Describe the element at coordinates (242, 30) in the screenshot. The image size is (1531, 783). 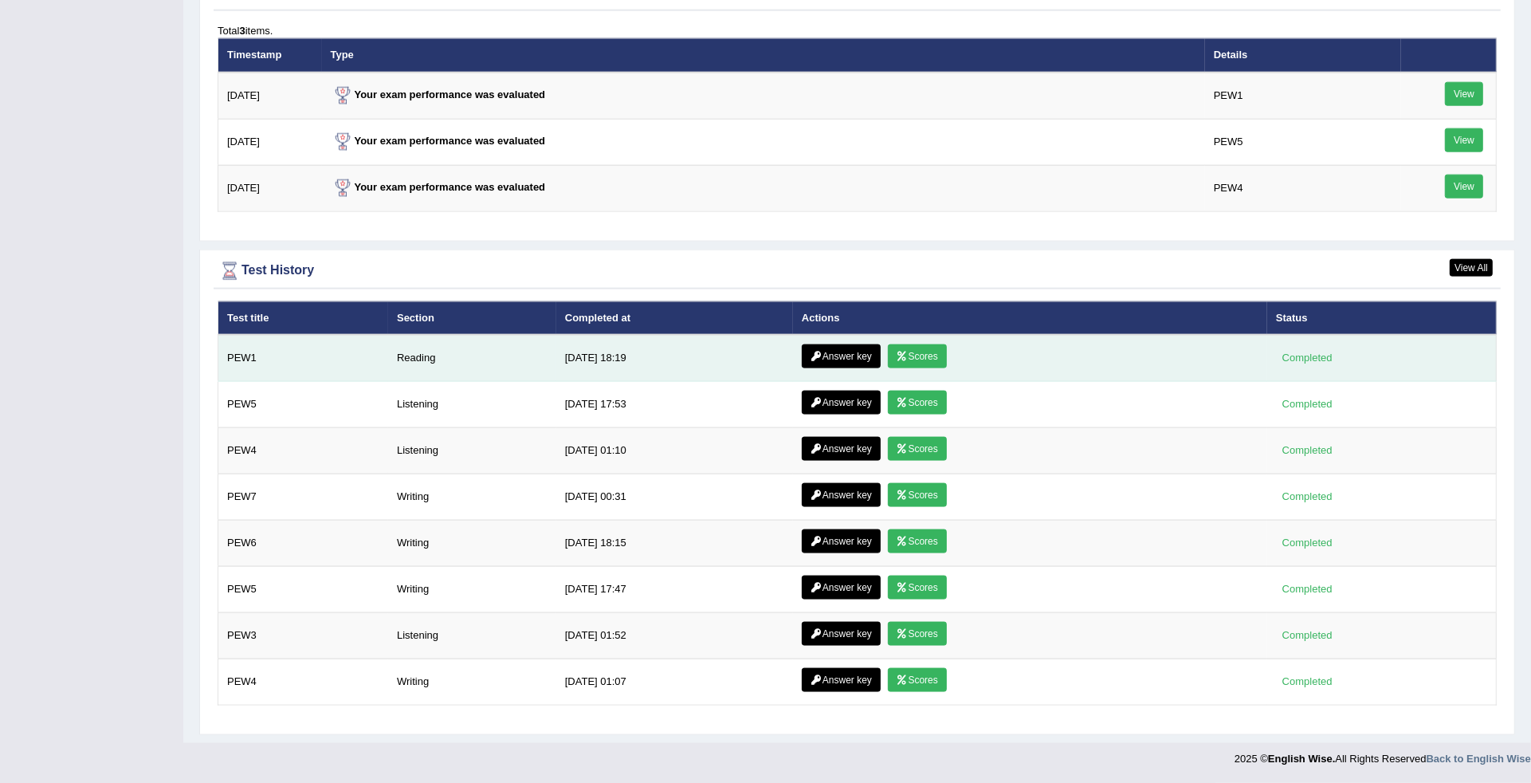
I see `b: 3` at that location.